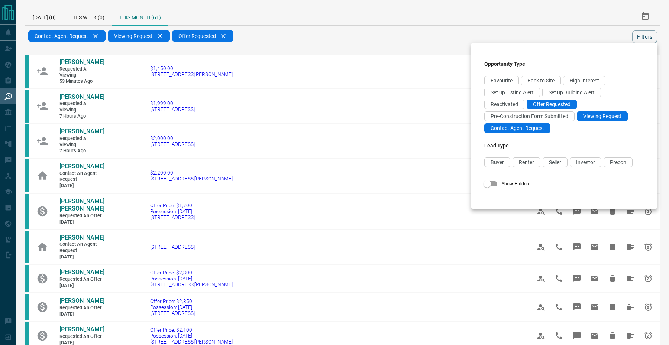  I want to click on div: Seller, so click(555, 162).